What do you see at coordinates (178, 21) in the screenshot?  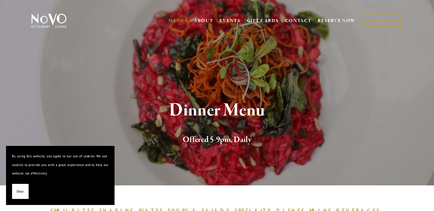 I see `a: MENUS` at bounding box center [178, 21].